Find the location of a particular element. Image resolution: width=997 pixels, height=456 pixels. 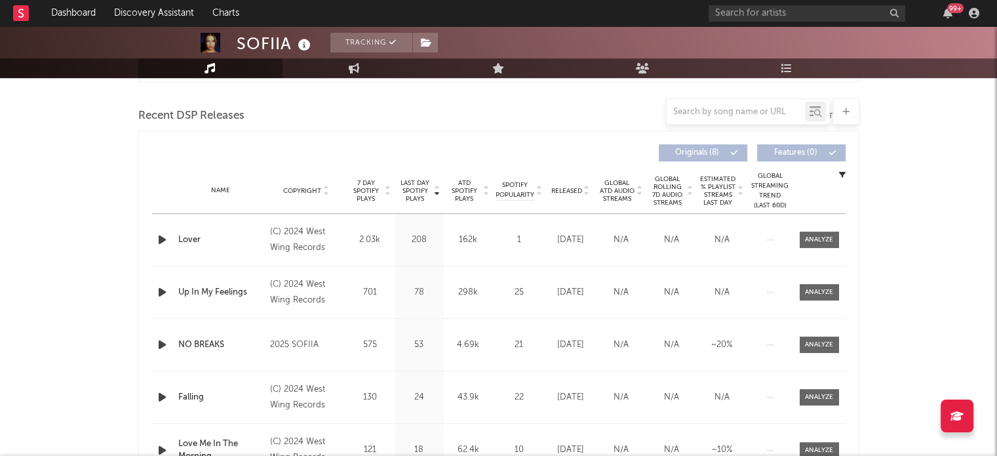

div: 701 is located at coordinates (370, 292).